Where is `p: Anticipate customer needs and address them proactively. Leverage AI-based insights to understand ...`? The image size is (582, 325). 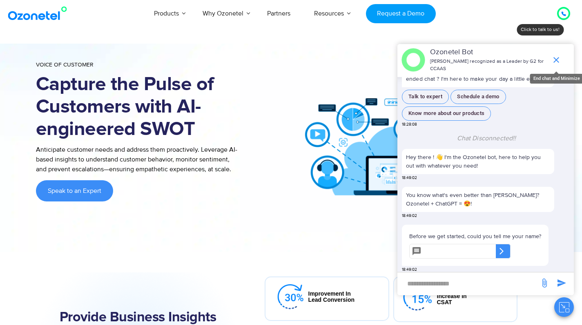
p: Anticipate customer needs and address them proactively. Leverage AI-based insights to understand ... is located at coordinates (138, 160).